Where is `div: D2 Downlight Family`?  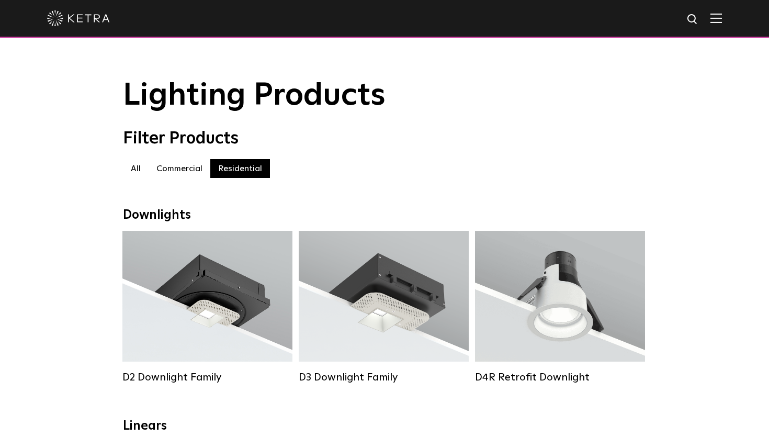 div: D2 Downlight Family is located at coordinates (207, 377).